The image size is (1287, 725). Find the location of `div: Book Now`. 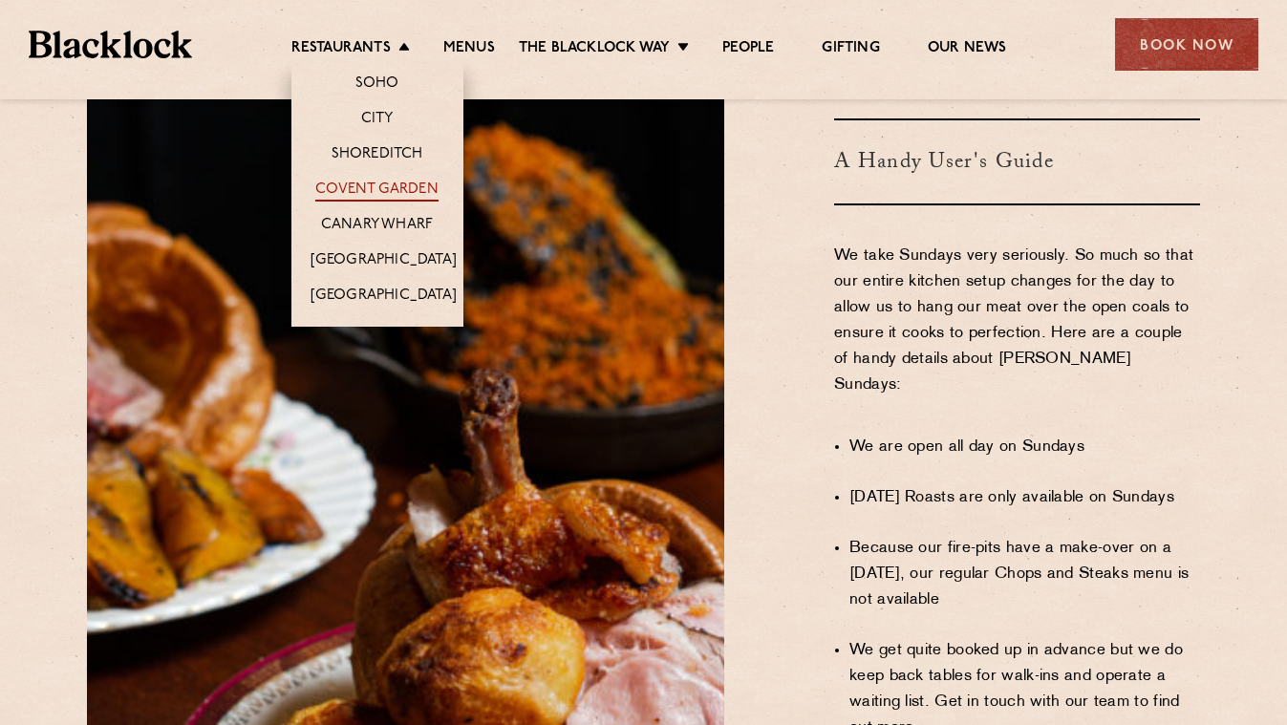

div: Book Now is located at coordinates (1186, 44).